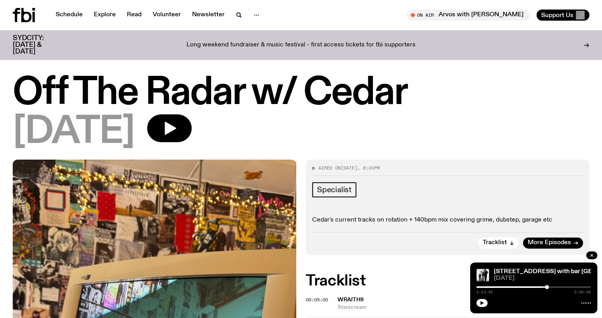  Describe the element at coordinates (498, 243) in the screenshot. I see `button: Tracklist` at that location.